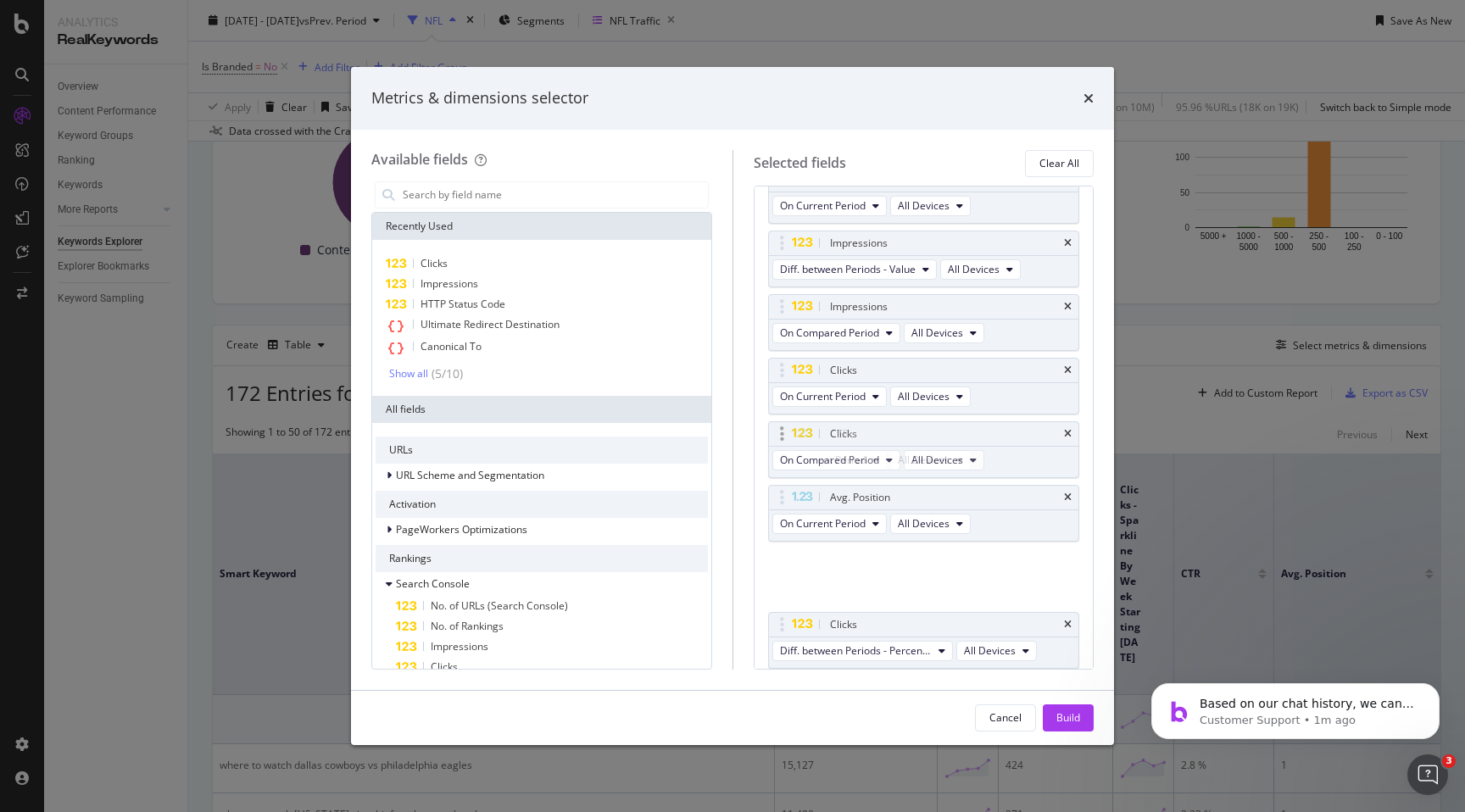 The height and width of the screenshot is (812, 1465). I want to click on div: joined the conversation, so click(181, 137).